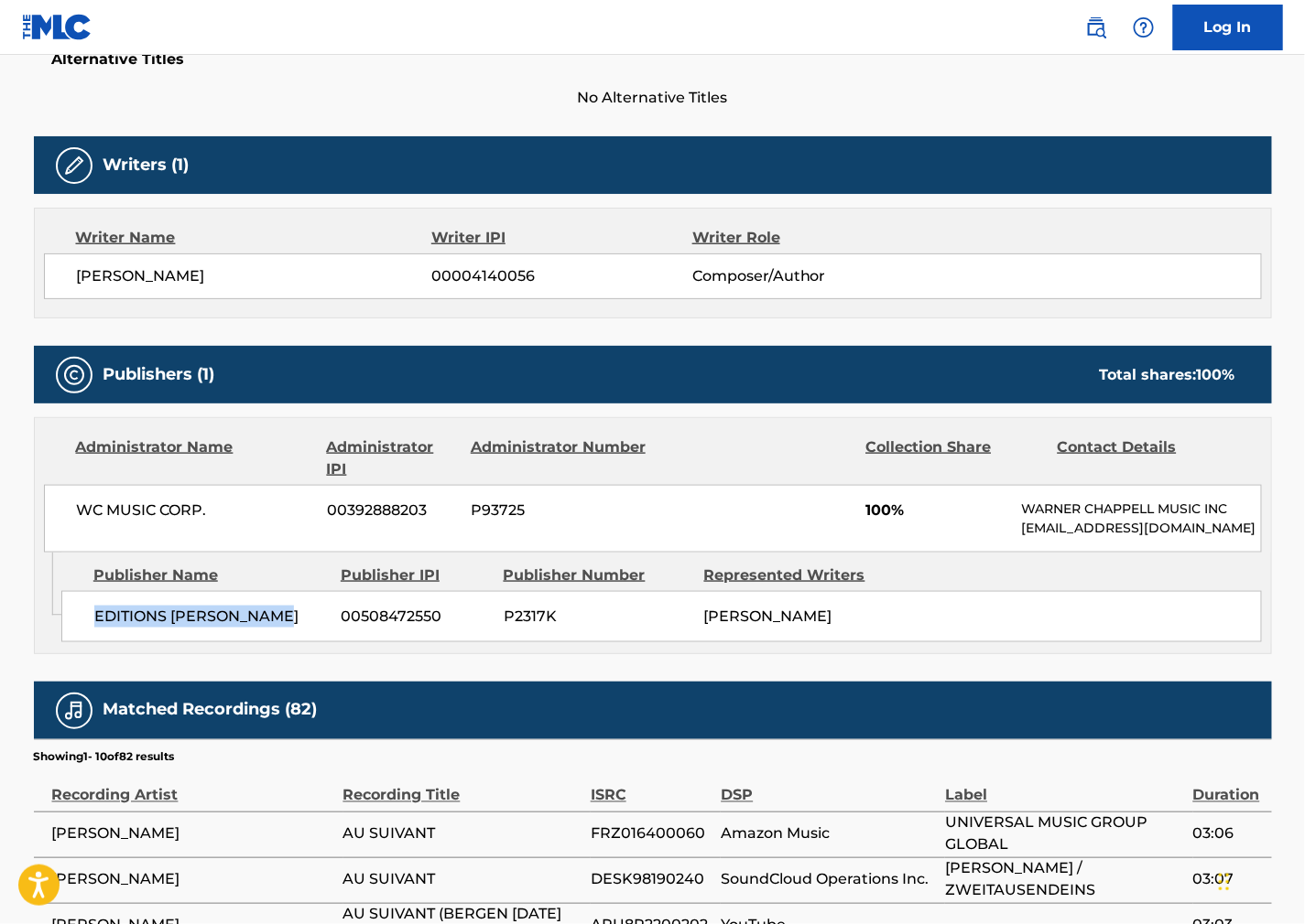 The width and height of the screenshot is (1305, 924). Describe the element at coordinates (597, 616) in the screenshot. I see `span: P2317K` at that location.